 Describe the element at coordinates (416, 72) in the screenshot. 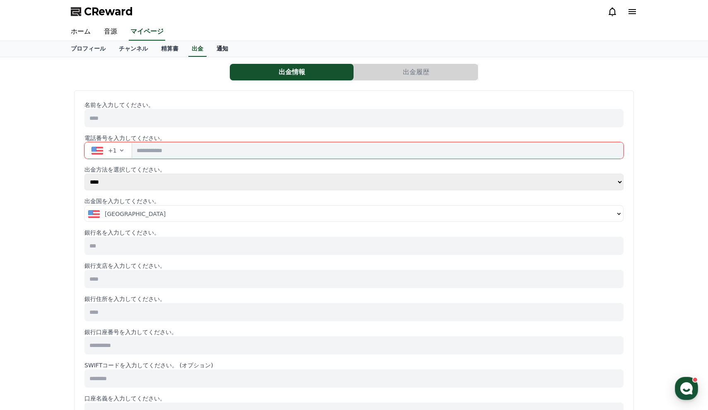

I see `a: 出金履歴` at that location.